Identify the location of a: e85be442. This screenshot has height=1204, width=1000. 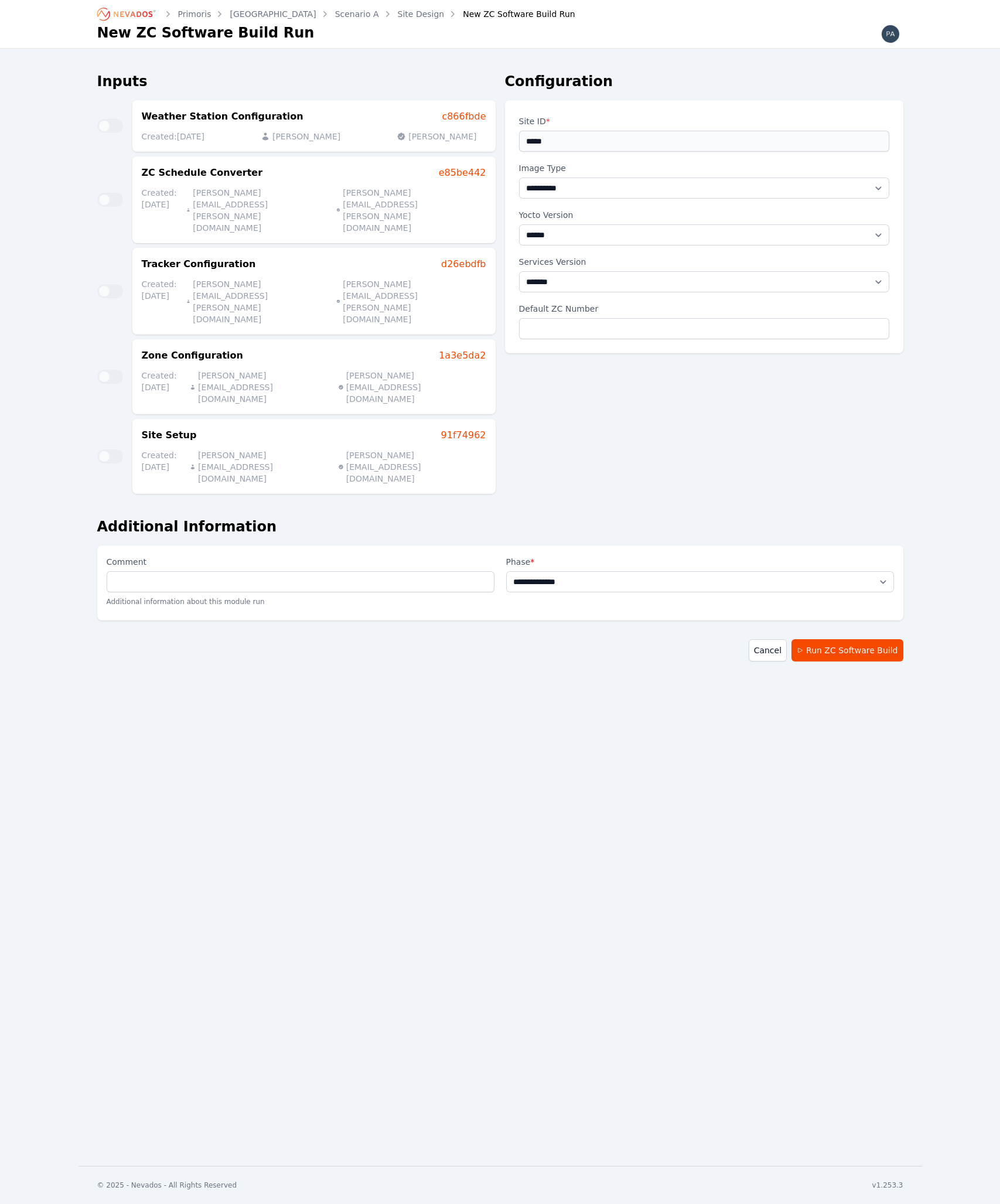
(462, 173).